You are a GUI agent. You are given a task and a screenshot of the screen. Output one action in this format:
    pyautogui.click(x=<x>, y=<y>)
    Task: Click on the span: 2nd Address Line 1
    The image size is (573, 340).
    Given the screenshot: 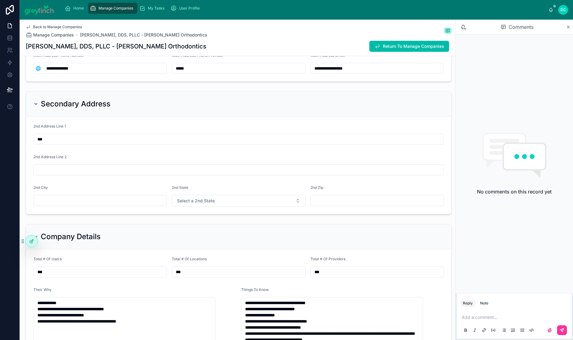 What is the action you would take?
    pyautogui.click(x=50, y=126)
    